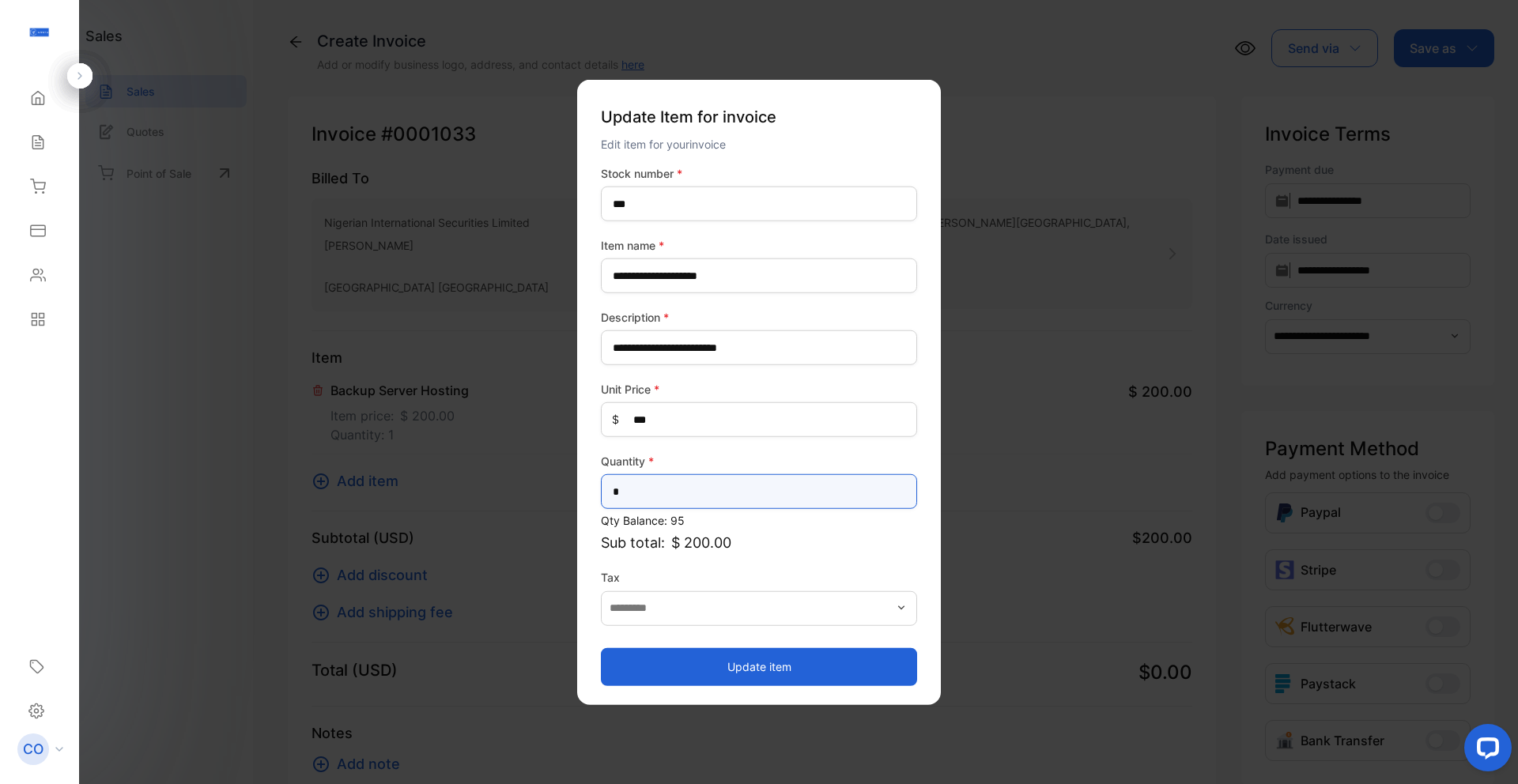 The width and height of the screenshot is (1518, 784). I want to click on label: Item name, so click(759, 245).